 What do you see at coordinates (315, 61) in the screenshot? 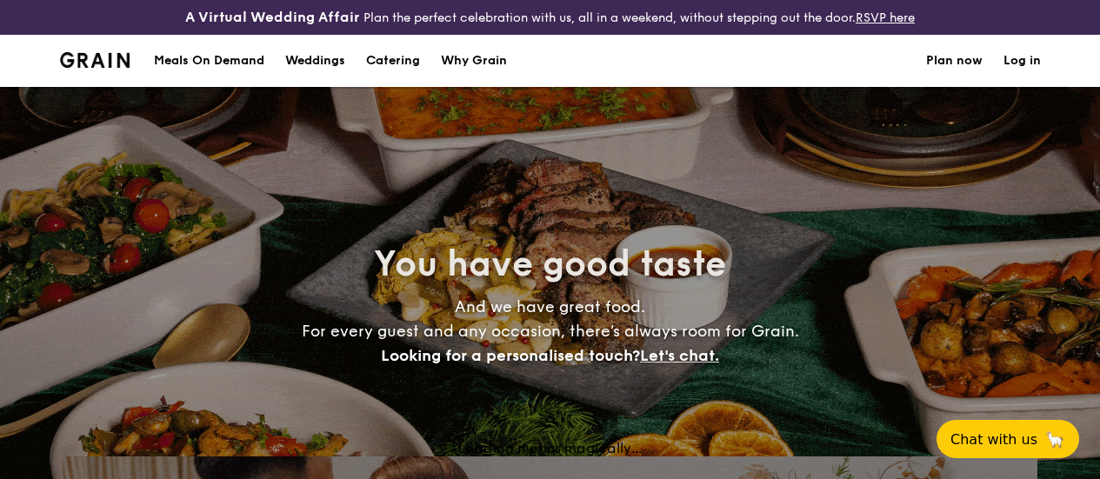
I see `a: Weddings` at bounding box center [315, 61].